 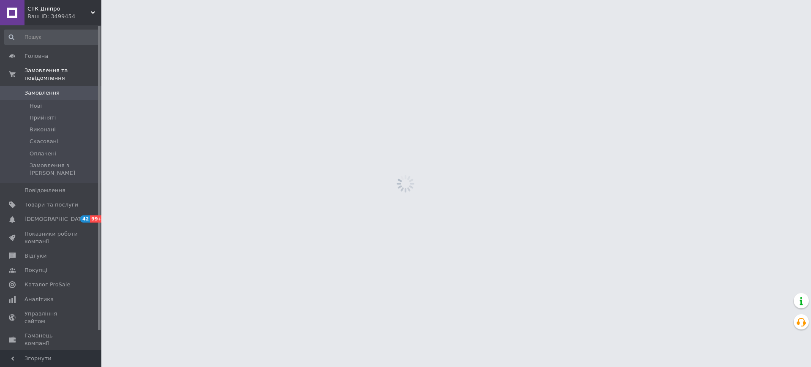 I want to click on span: Виконані, so click(x=43, y=130).